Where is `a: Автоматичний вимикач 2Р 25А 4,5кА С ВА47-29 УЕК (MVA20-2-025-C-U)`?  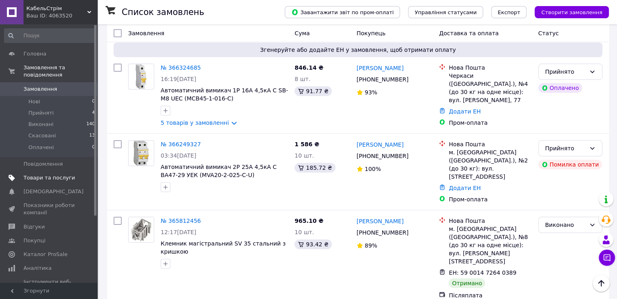
a: Автоматичний вимикач 2Р 25А 4,5кА С ВА47-29 УЕК (MVA20-2-025-C-U) is located at coordinates (219, 171).